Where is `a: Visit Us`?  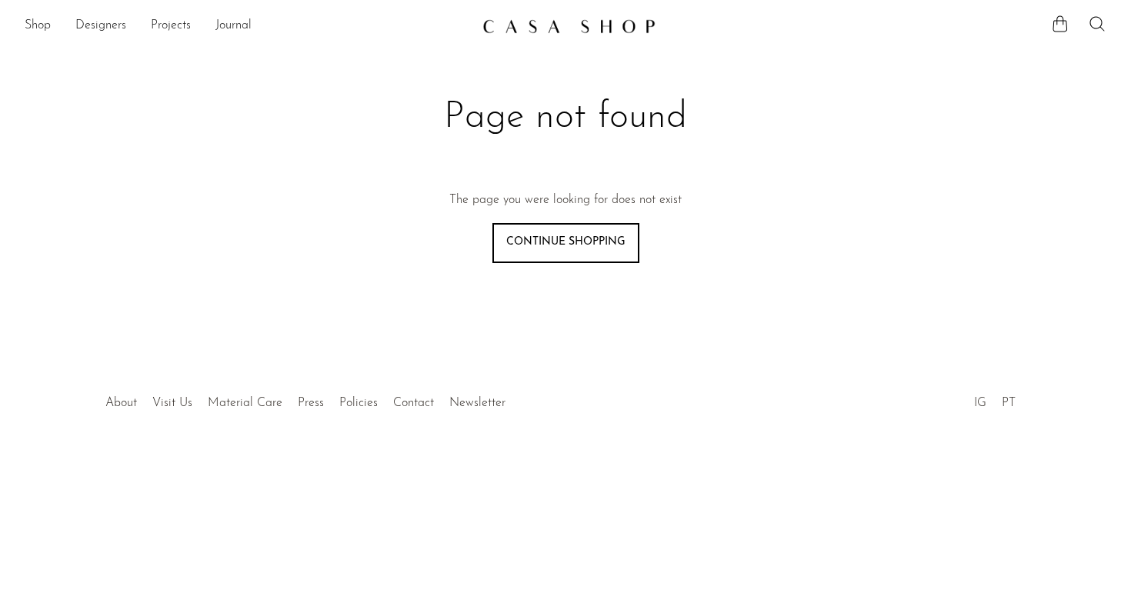
a: Visit Us is located at coordinates (172, 403).